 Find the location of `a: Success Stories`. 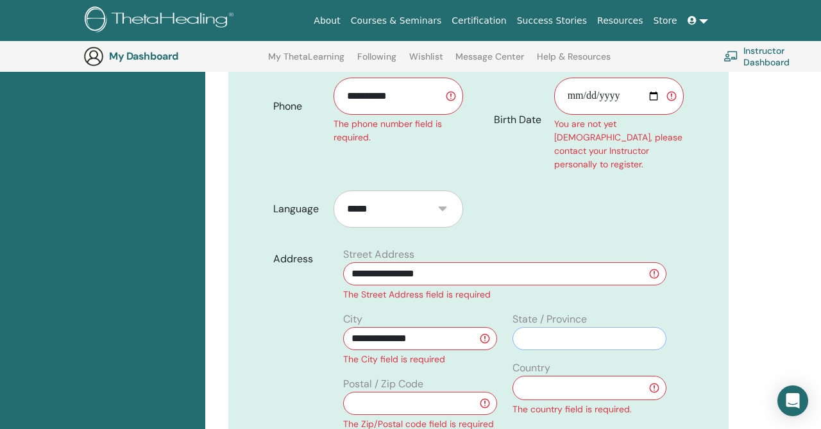

a: Success Stories is located at coordinates (552, 21).